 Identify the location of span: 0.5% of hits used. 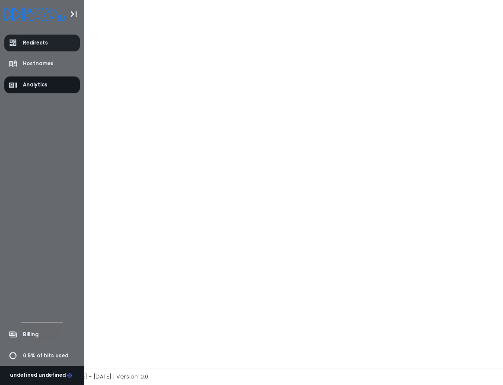
(45, 355).